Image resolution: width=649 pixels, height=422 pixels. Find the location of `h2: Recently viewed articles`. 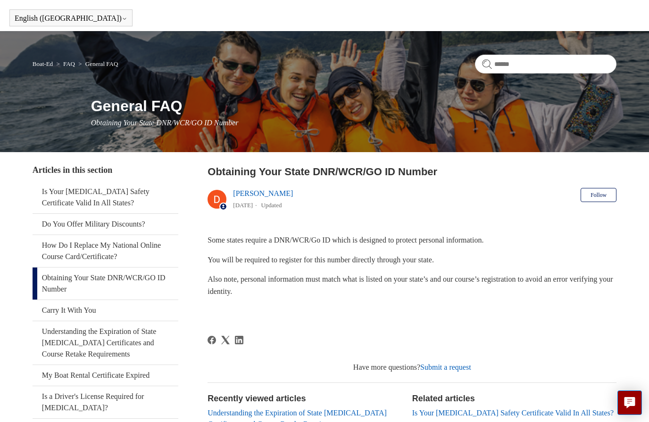

h2: Recently viewed articles is located at coordinates (304, 399).